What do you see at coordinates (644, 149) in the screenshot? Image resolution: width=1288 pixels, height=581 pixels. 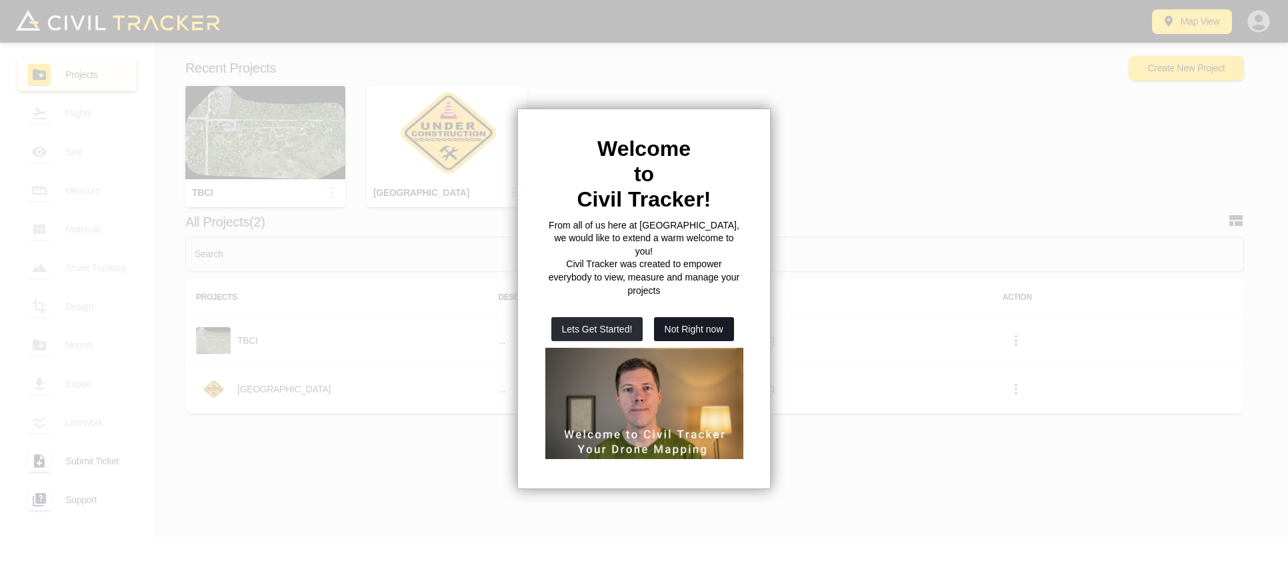 I see `h2: Welcome` at bounding box center [644, 149].